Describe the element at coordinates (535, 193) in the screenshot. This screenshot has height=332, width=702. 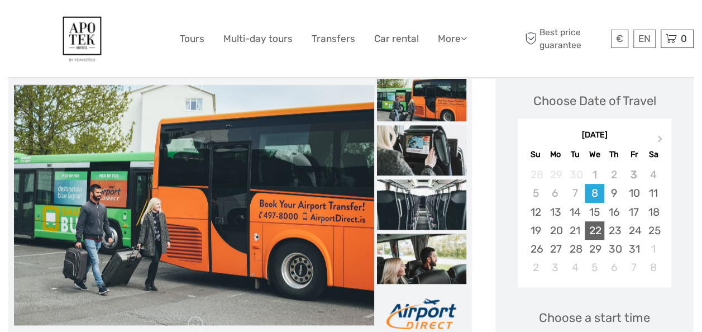
I see `div: Not available Sunday, October 5th, 2025` at that location.